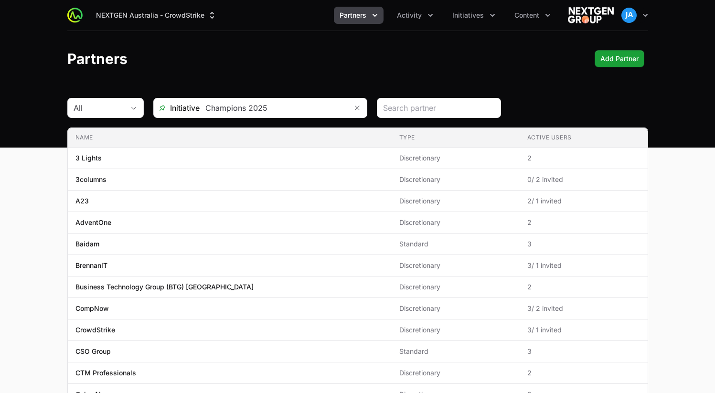 Image resolution: width=715 pixels, height=393 pixels. Describe the element at coordinates (359, 15) in the screenshot. I see `div: Partners menu` at that location.